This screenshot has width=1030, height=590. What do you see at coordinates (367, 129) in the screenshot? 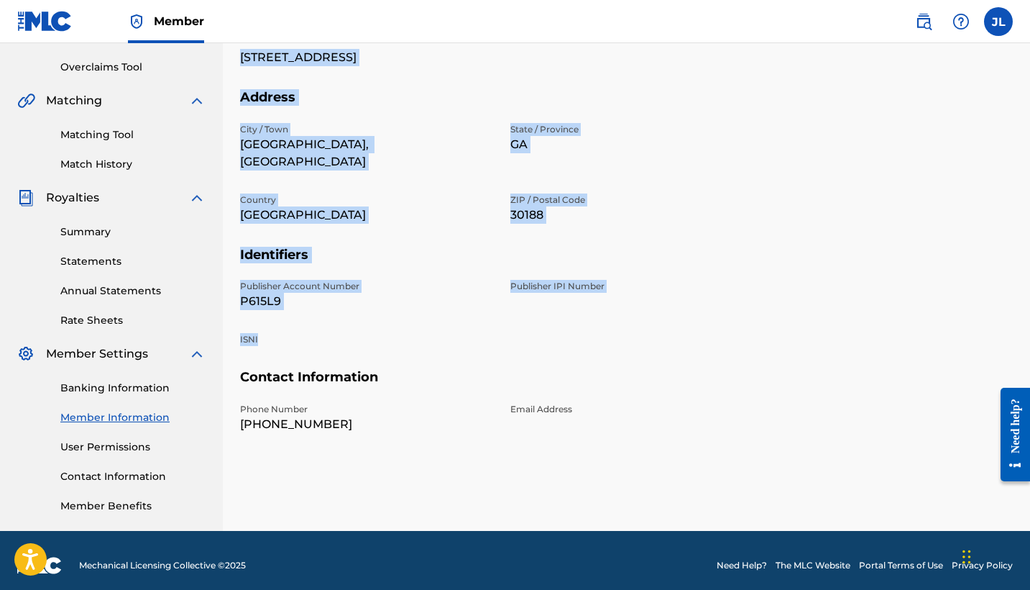
I see `p: City / Town` at bounding box center [367, 129].